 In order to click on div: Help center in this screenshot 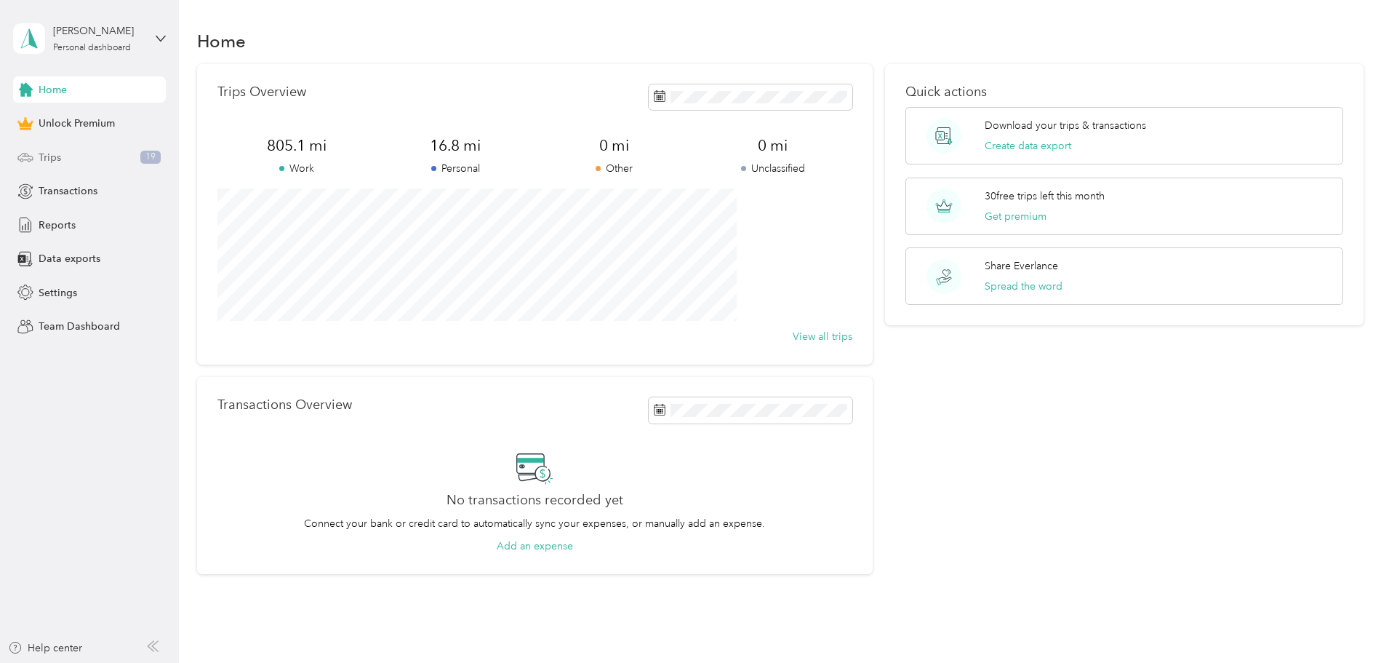, I will do `click(45, 647)`.